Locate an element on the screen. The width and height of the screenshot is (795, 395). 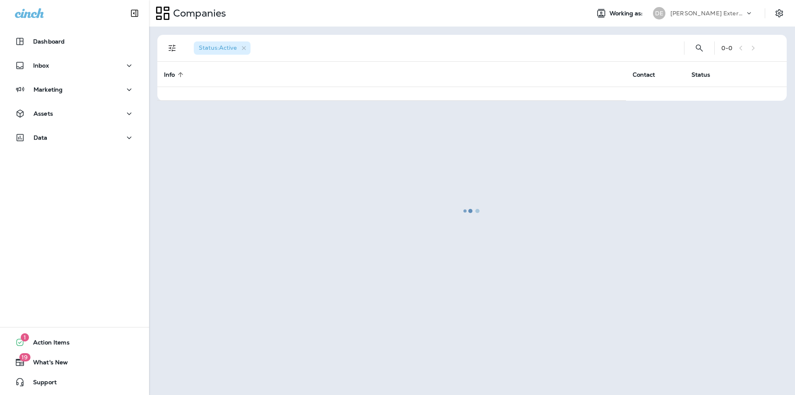
p: Assets is located at coordinates (43, 113).